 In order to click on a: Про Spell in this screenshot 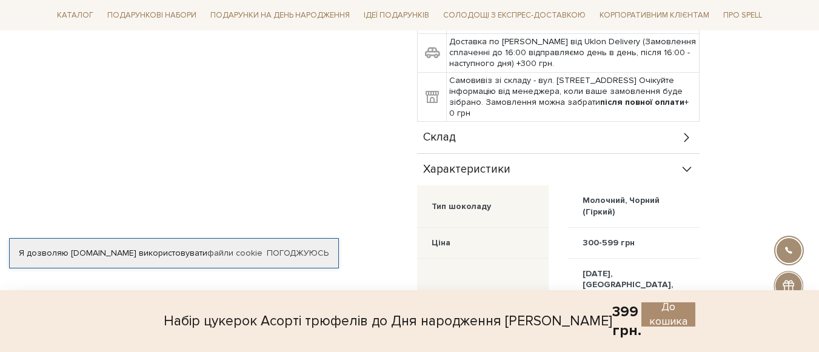, I will do `click(742, 15)`.